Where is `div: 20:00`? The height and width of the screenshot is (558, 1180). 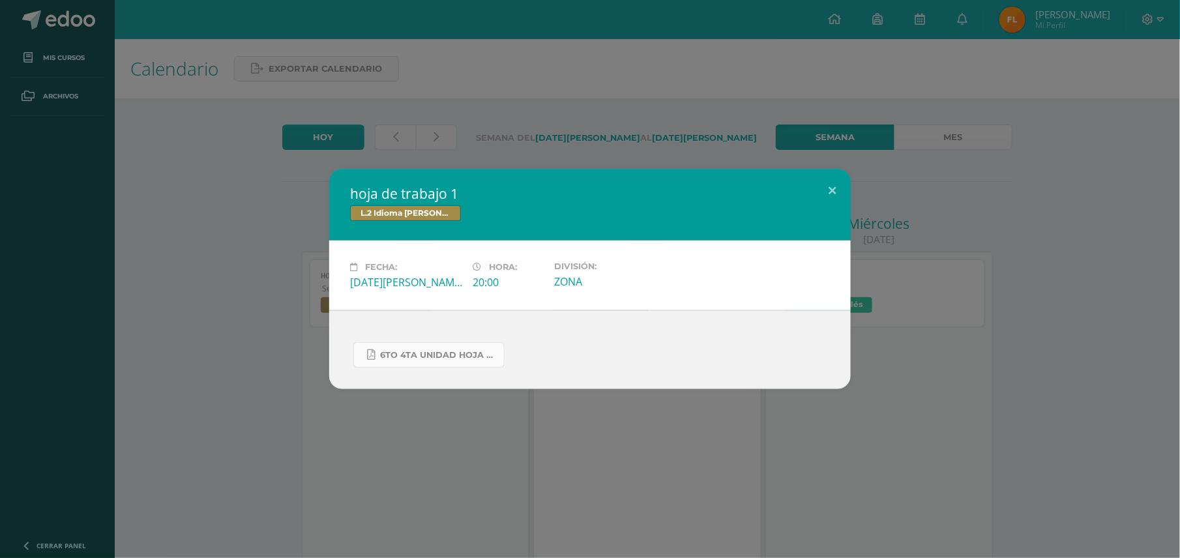 div: 20:00 is located at coordinates (508, 282).